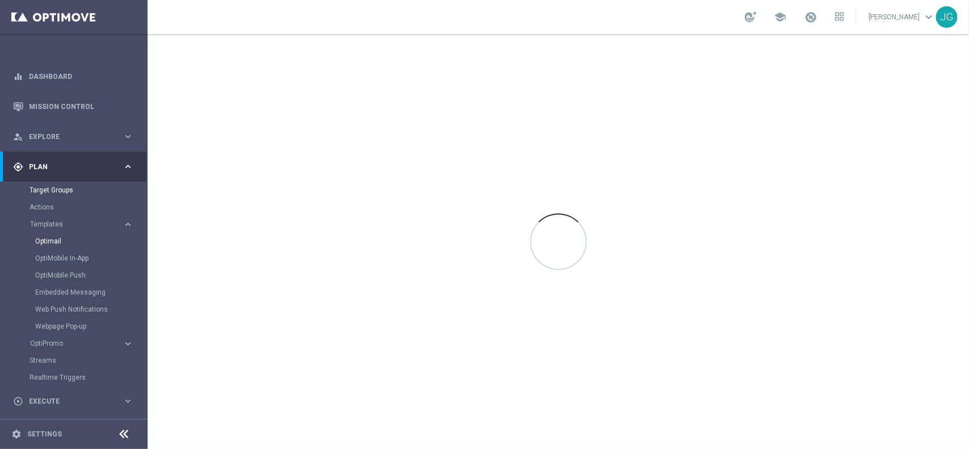 The width and height of the screenshot is (969, 449). I want to click on a: OptiMobile In-App, so click(77, 258).